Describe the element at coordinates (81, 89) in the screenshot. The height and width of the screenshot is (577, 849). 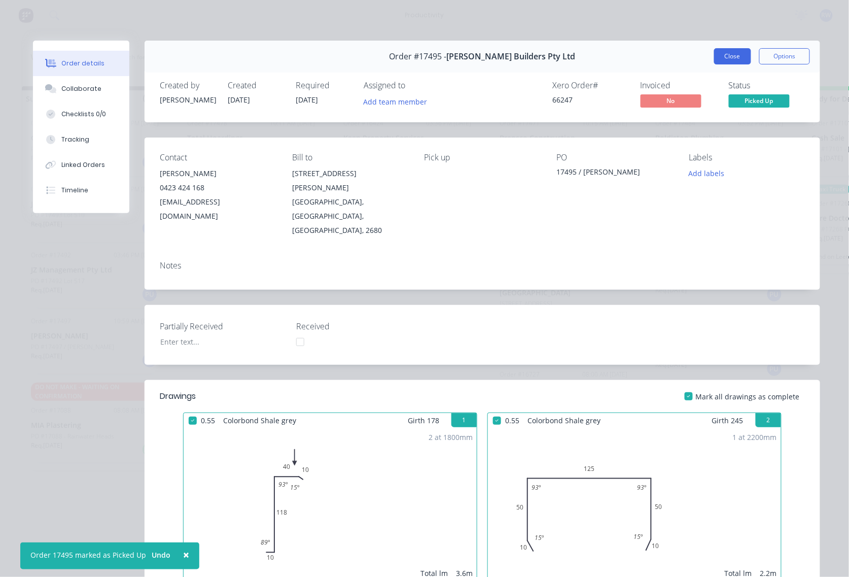
I see `div: Collaborate` at that location.